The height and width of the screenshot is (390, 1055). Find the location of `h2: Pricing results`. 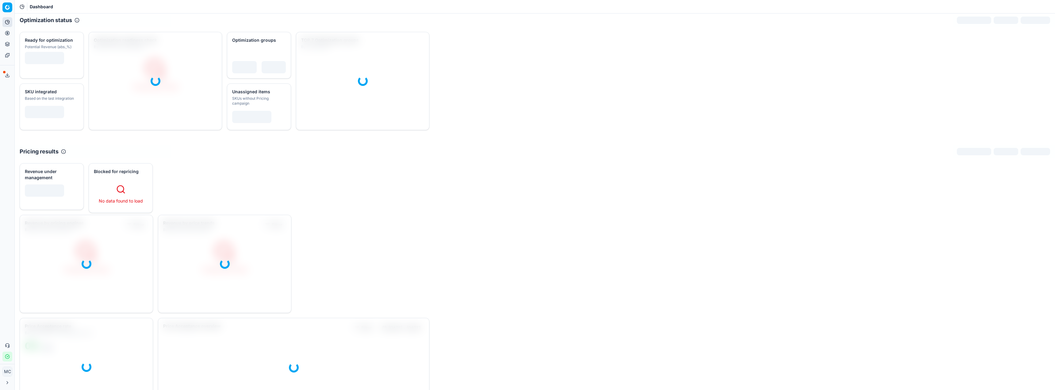

h2: Pricing results is located at coordinates (39, 152).